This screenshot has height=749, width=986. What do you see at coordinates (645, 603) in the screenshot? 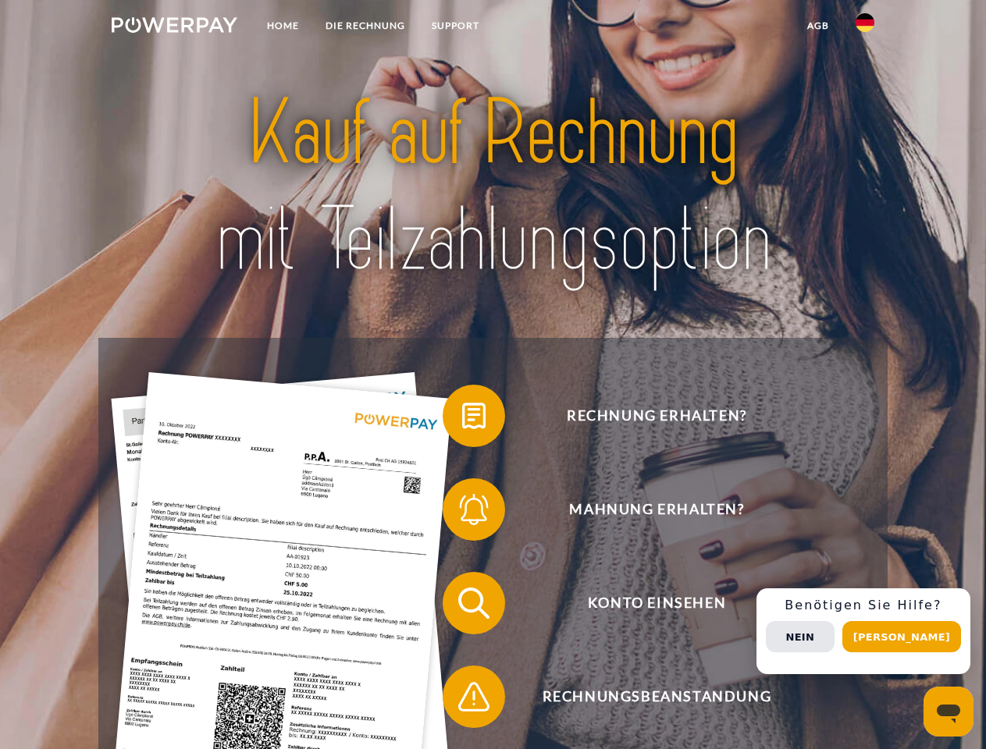
I see `a: Konto einsehen` at bounding box center [645, 603].